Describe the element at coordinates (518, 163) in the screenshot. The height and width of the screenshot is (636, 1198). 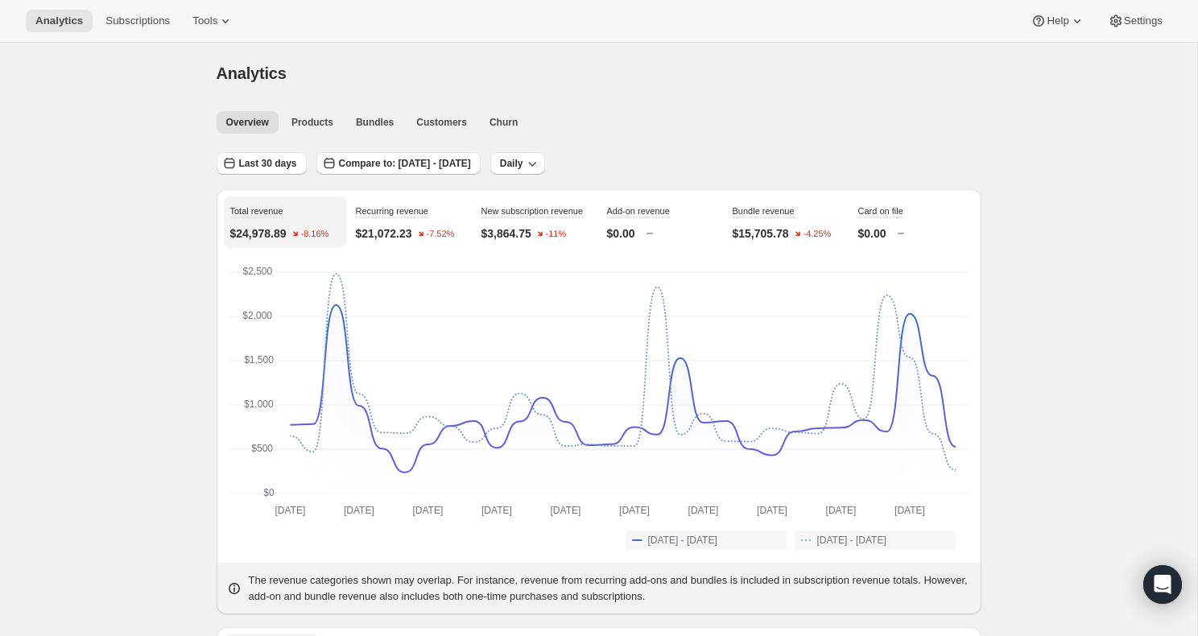
I see `button: Daily` at that location.